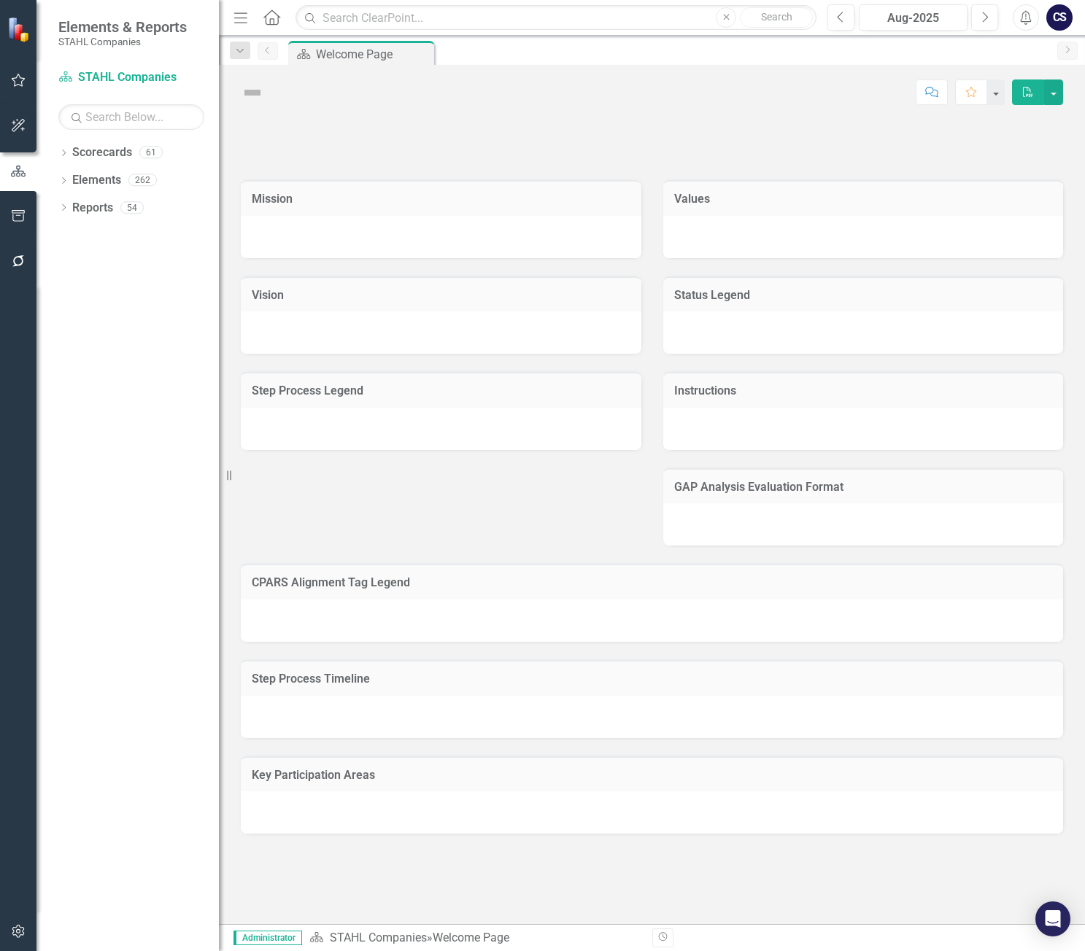  I want to click on button: Search, so click(776, 18).